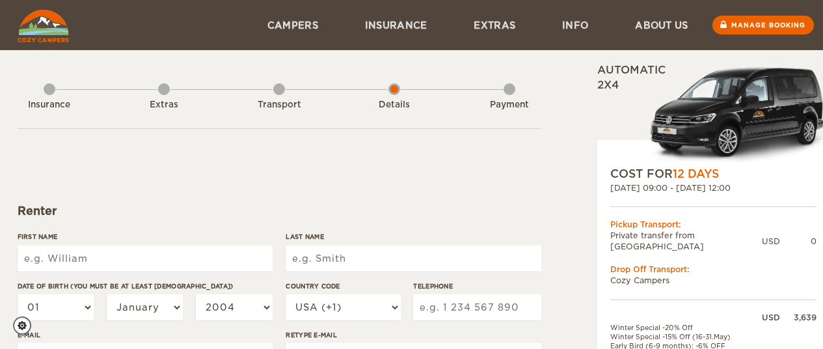  I want to click on div: Extras, so click(164, 105).